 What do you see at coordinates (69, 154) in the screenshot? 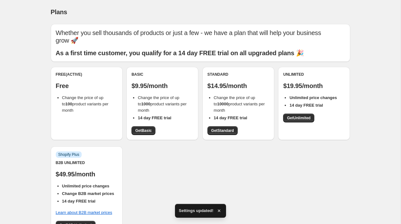
I see `span: Shopify Plus` at bounding box center [69, 154].